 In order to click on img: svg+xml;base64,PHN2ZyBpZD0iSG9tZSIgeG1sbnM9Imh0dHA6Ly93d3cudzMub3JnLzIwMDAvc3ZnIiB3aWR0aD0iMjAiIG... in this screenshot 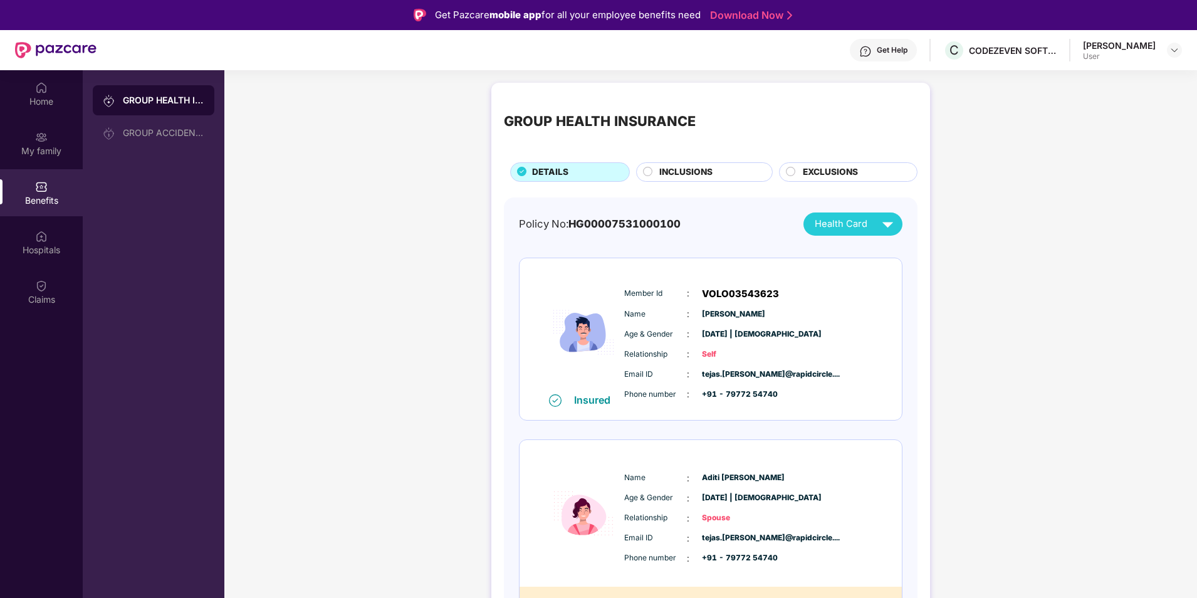, I will do `click(41, 88)`.